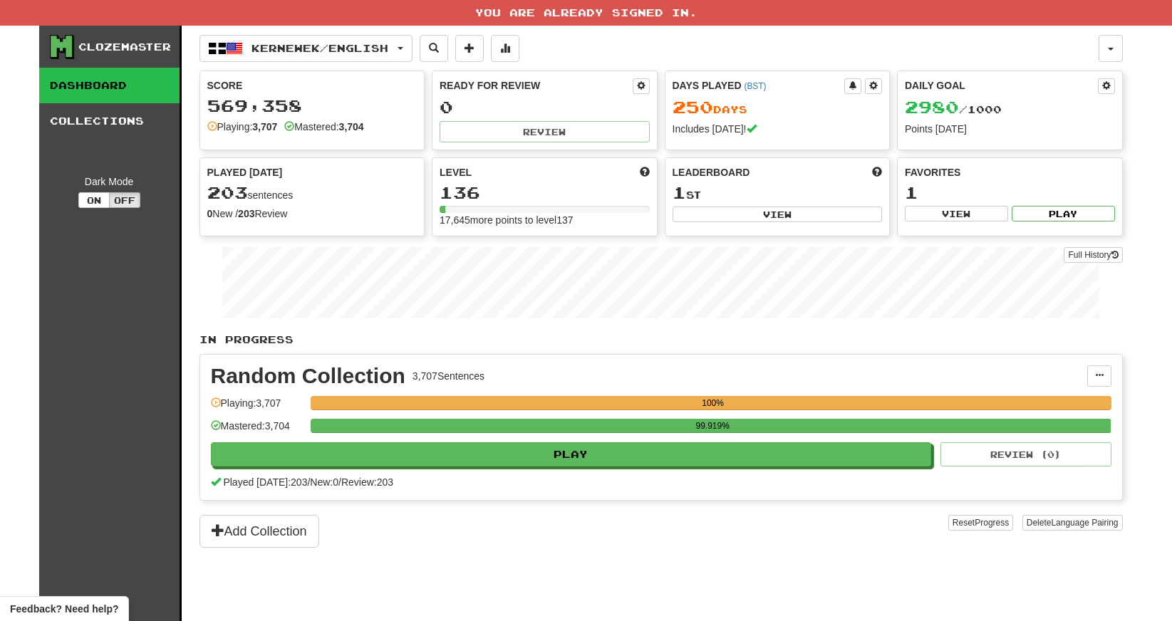  I want to click on strong: 0, so click(210, 214).